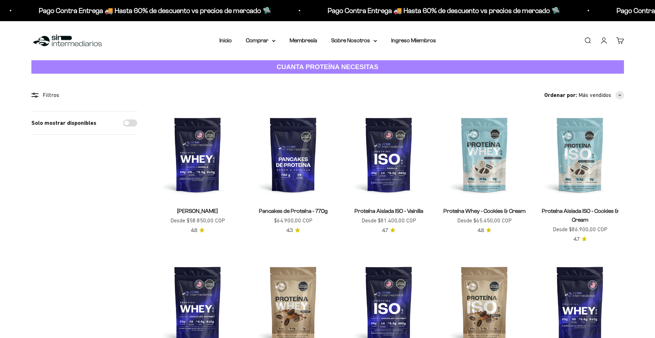  I want to click on summary: Comprar, so click(260, 41).